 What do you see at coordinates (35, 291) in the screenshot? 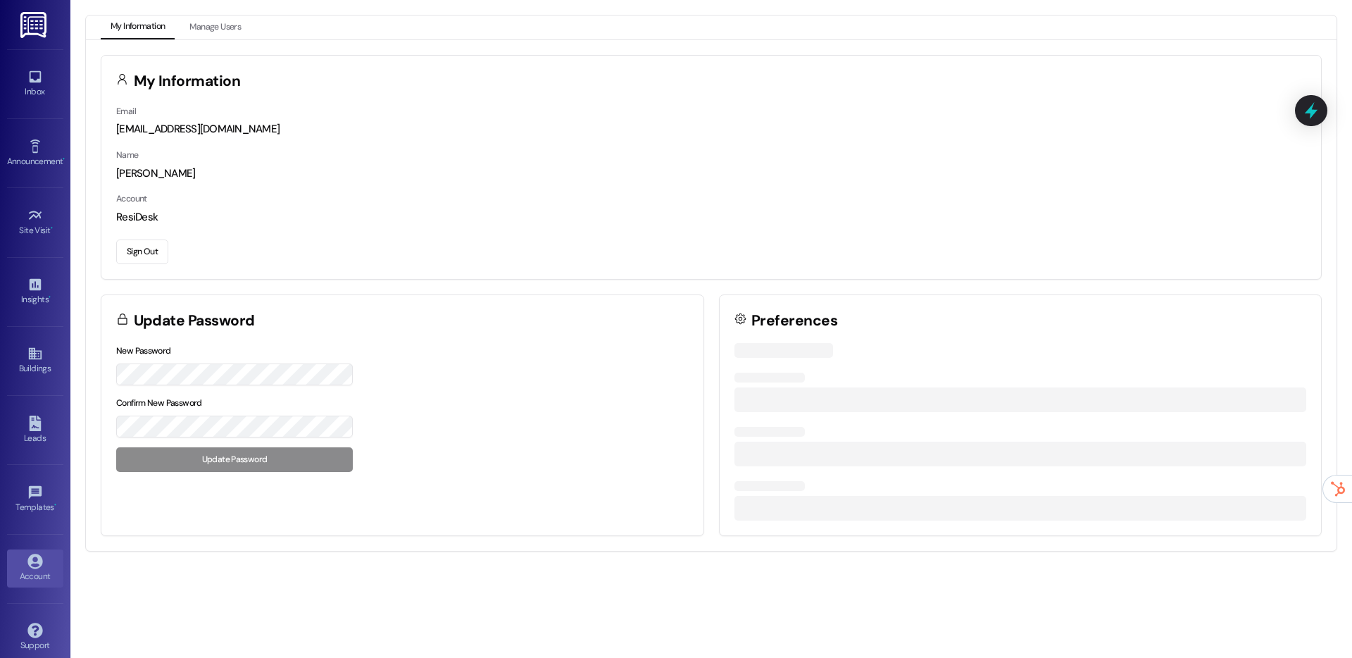
I see `a: Insights •` at bounding box center [35, 291].